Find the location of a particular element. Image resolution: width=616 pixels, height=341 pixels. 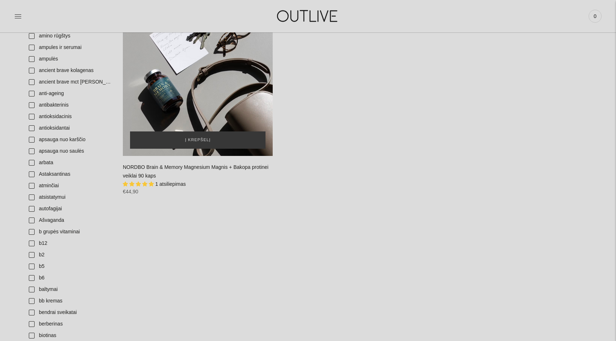

a: berberinas is located at coordinates (70, 324).